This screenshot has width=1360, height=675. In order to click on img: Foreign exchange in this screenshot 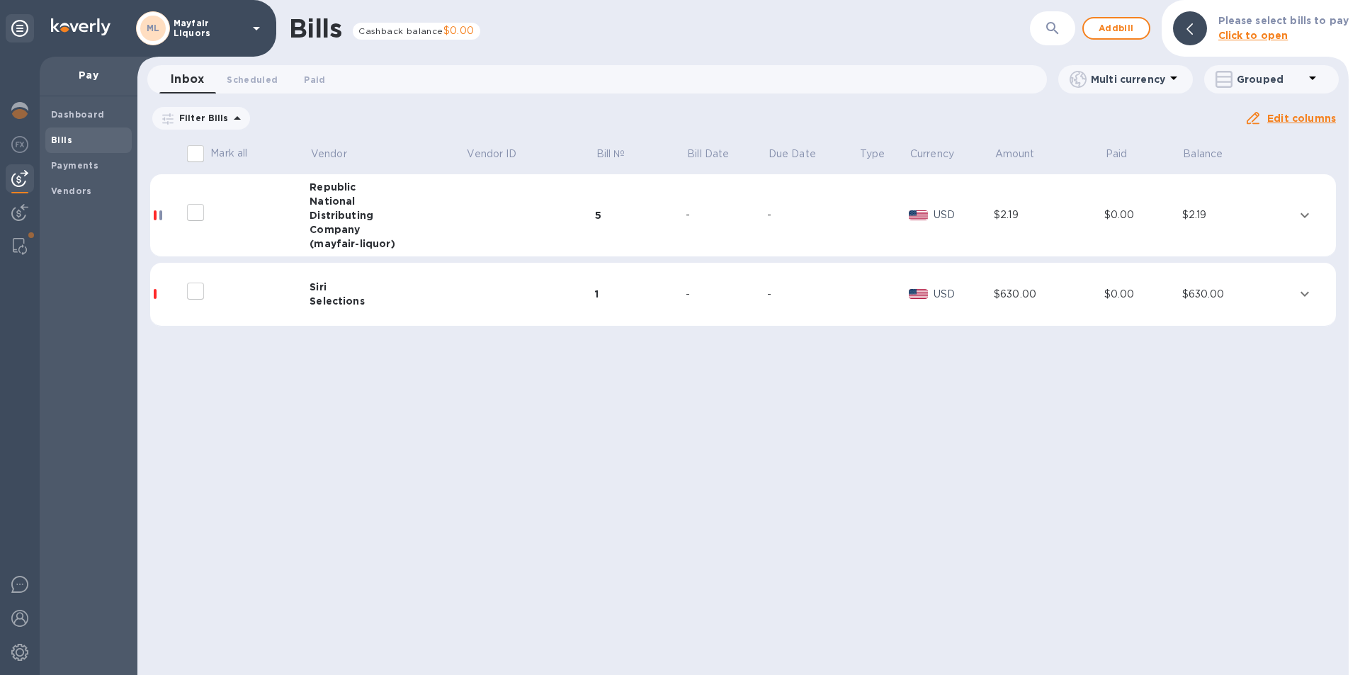, I will do `click(20, 145)`.